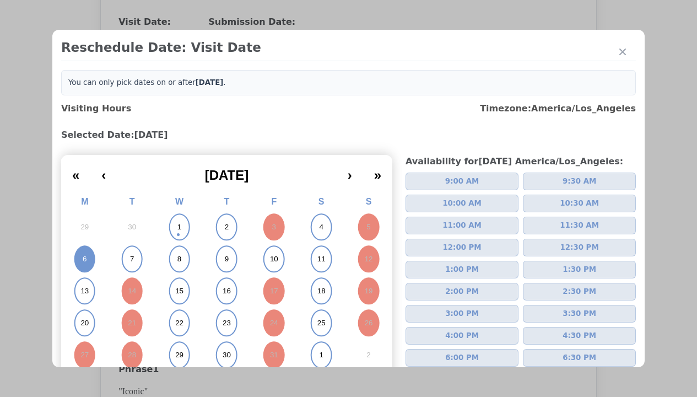 Image resolution: width=697 pixels, height=397 pixels. What do you see at coordinates (368, 227) in the screenshot?
I see `abbr: October 5, 2025` at bounding box center [368, 227].